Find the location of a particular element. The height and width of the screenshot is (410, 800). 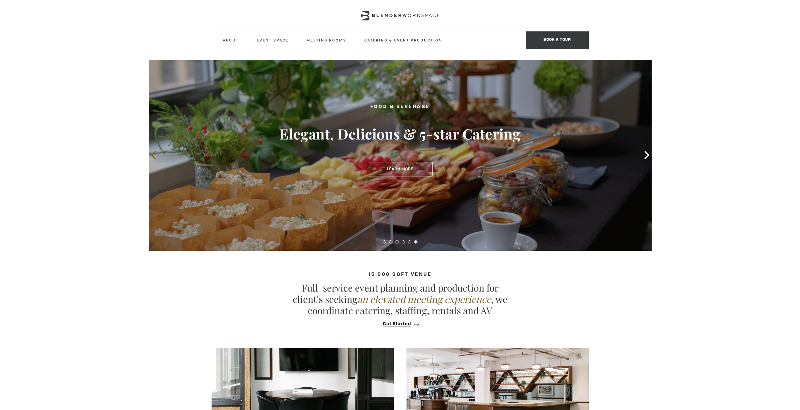

em: an elevated meeting experience is located at coordinates (424, 299).